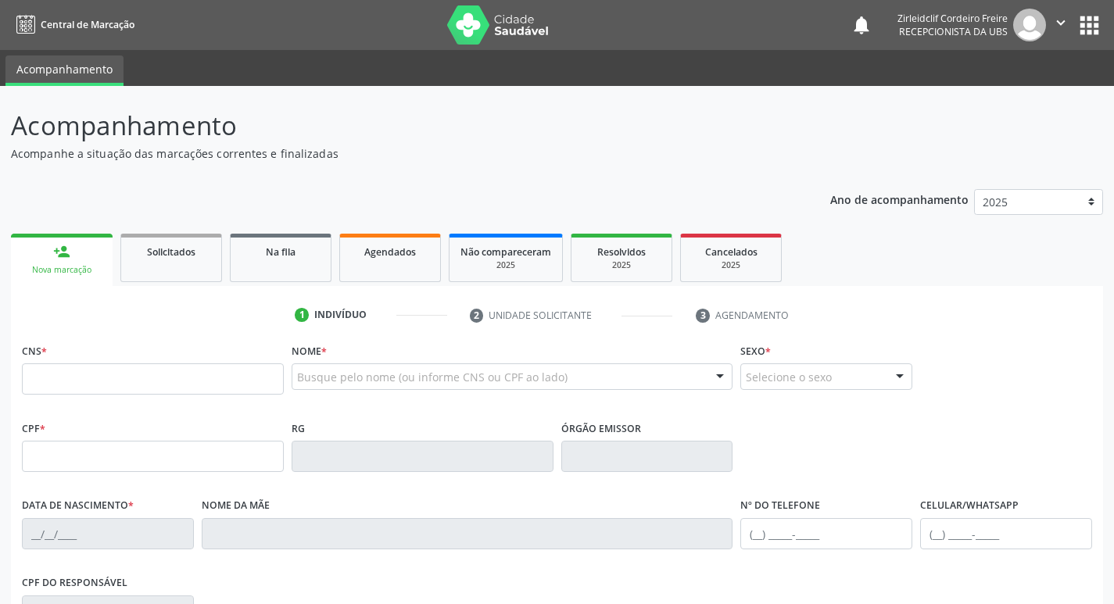  I want to click on label: Data de nascimento, so click(77, 506).